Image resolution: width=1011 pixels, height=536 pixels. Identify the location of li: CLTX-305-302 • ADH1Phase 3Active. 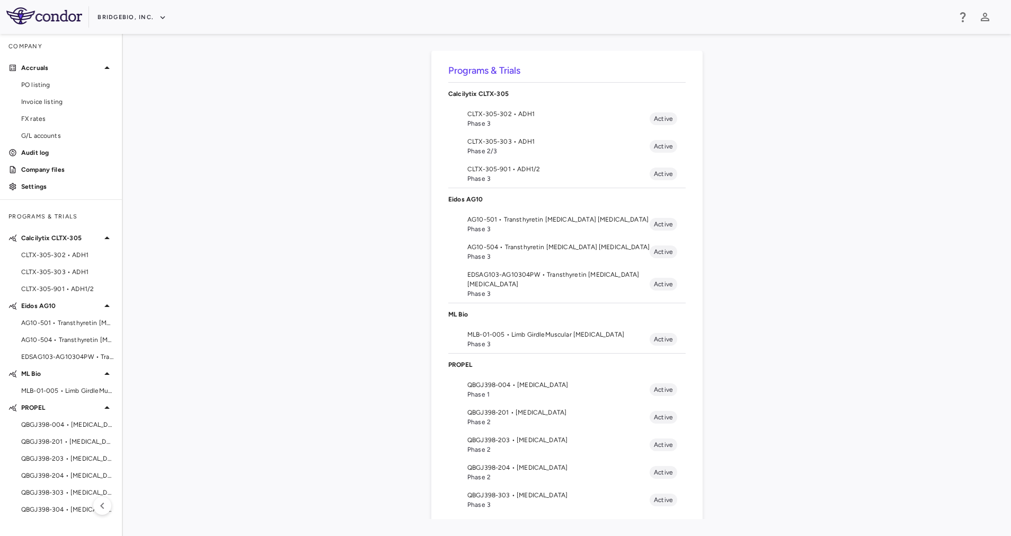
(567, 119).